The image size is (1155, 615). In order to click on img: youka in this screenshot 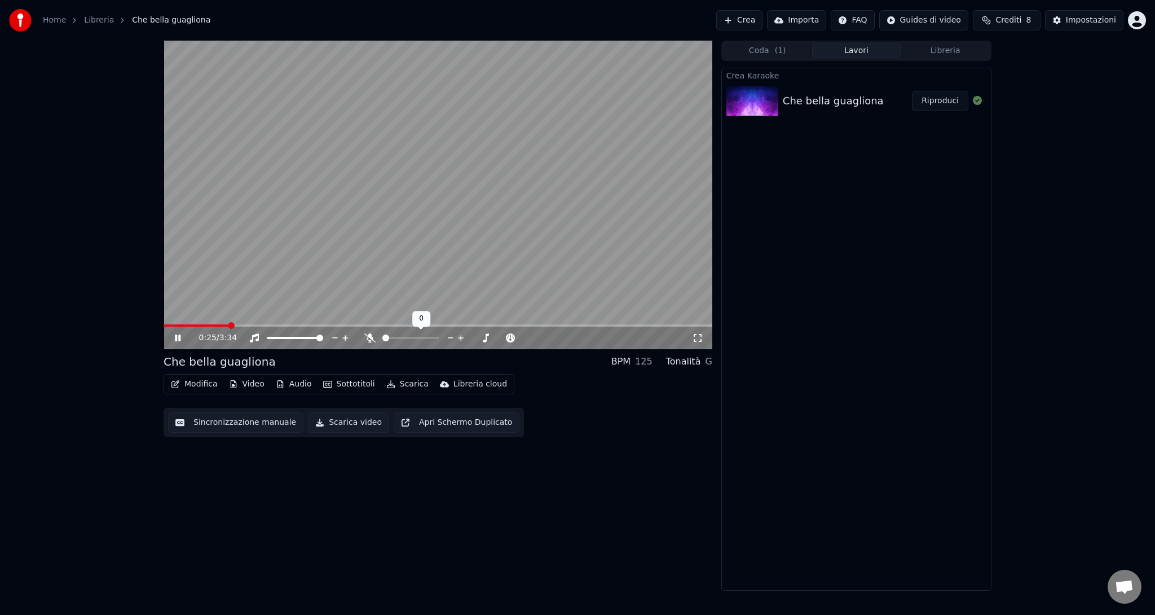, I will do `click(20, 20)`.